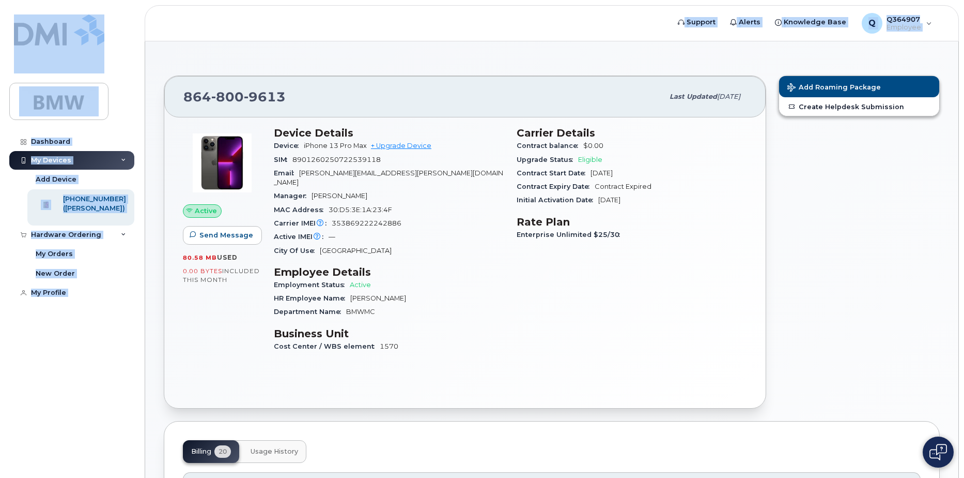 The image size is (964, 478). Describe the element at coordinates (222, 235) in the screenshot. I see `button: Send Message` at that location.